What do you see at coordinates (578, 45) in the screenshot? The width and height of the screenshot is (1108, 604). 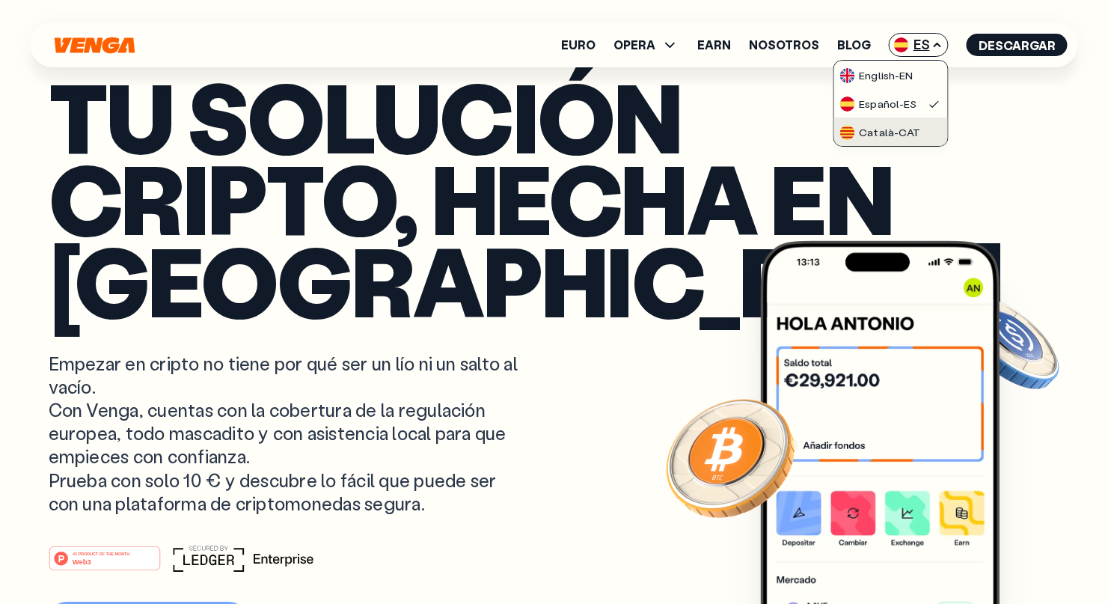 I see `a: Euro` at bounding box center [578, 45].